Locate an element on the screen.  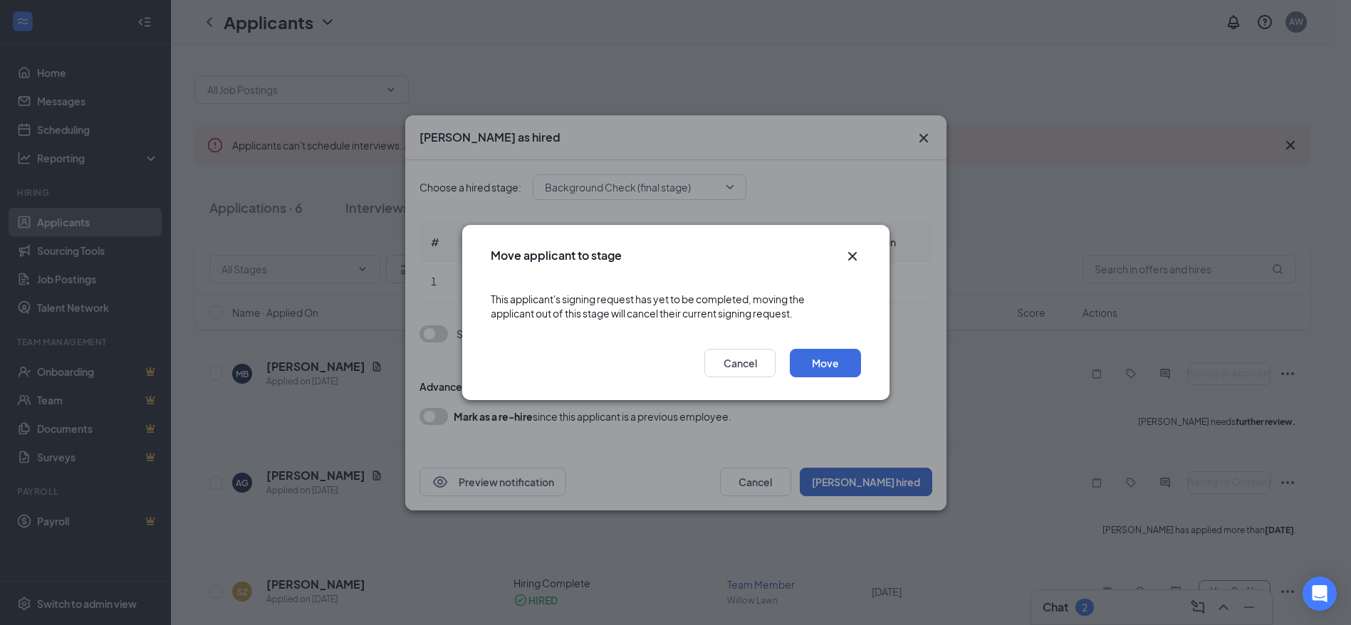
div: This applicant's signing request has yet to be completed, moving the applicant out of this stage ... is located at coordinates (676, 306).